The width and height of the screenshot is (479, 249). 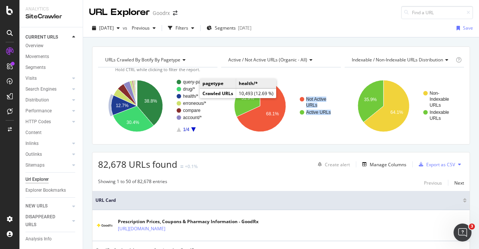 What do you see at coordinates (181, 28) in the screenshot?
I see `button: Filters` at bounding box center [181, 28].